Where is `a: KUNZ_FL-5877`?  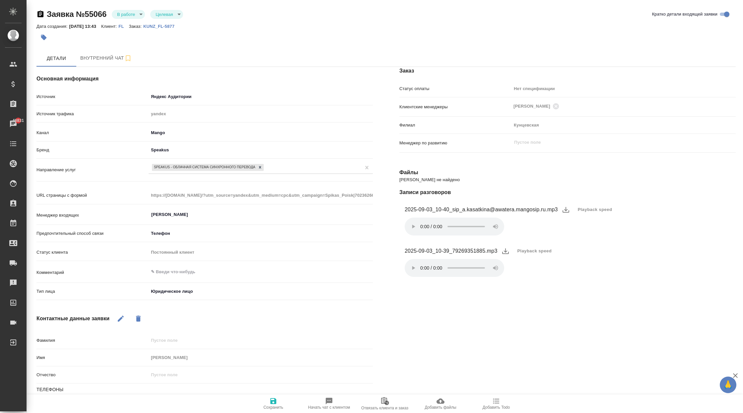 a: KUNZ_FL-5877 is located at coordinates (161, 26).